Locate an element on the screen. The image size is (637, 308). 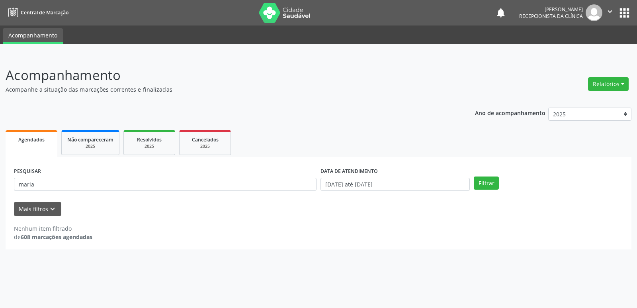
label: DATA DE ATENDIMENTO is located at coordinates (349, 171).